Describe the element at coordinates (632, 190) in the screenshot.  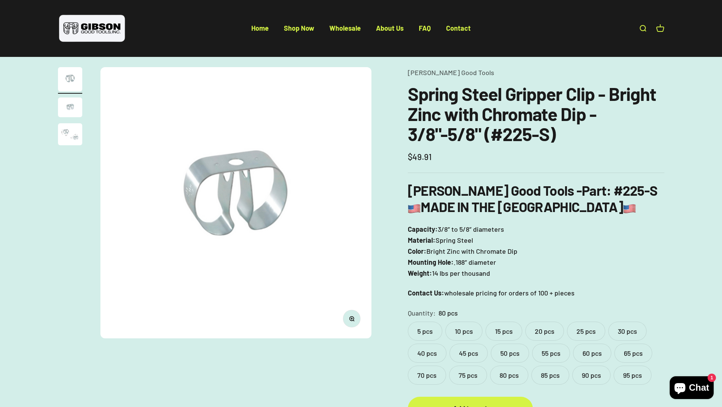
I see `strong: : #225-S` at that location.